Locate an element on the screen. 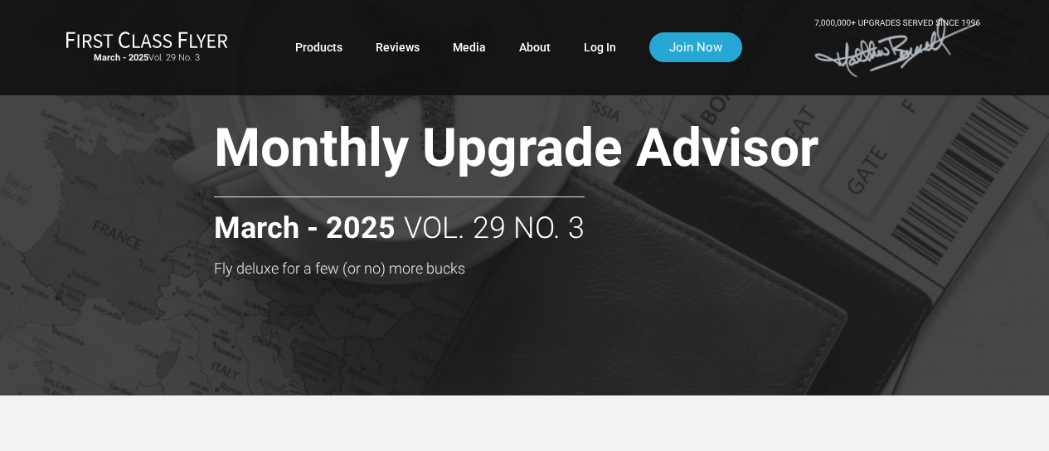  small: Vol. 29 No. 3 is located at coordinates (147, 58).